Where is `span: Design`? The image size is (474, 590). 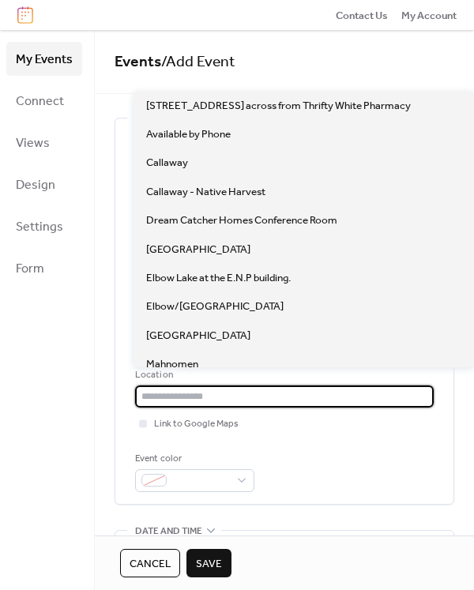 span: Design is located at coordinates (36, 185).